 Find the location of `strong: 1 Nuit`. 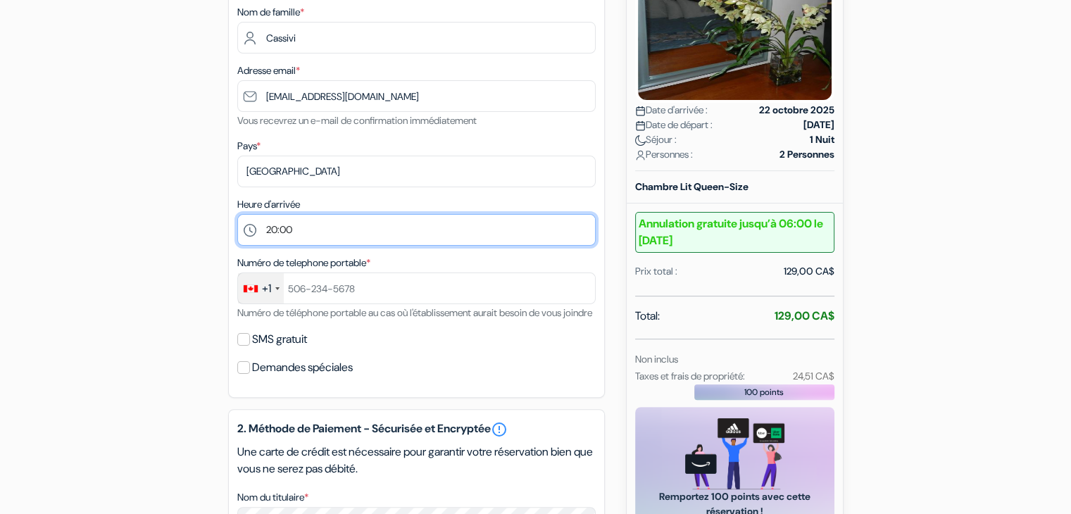

strong: 1 Nuit is located at coordinates (822, 139).